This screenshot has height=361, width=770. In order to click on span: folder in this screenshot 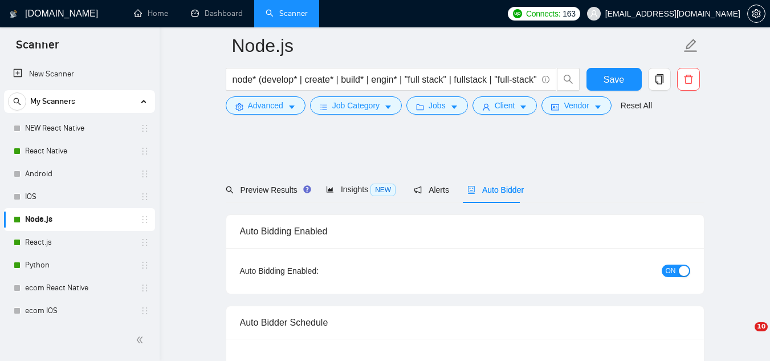, I will do `click(420, 107)`.